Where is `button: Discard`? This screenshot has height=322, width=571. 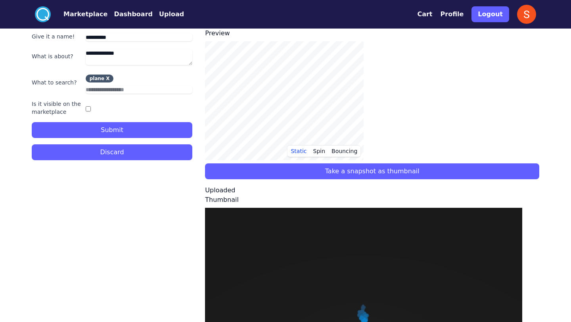
button: Discard is located at coordinates (112, 152).